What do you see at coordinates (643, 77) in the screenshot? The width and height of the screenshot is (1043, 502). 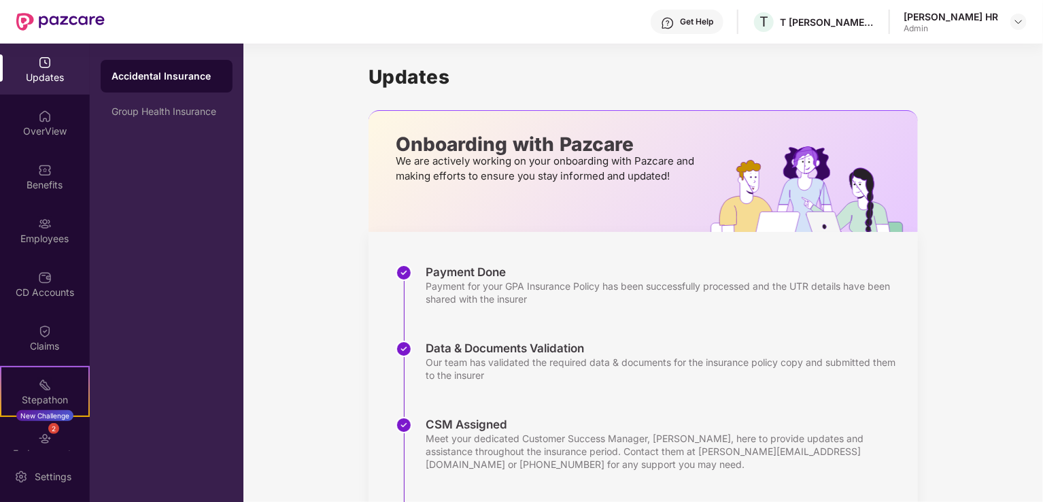 I see `h1: Updates` at bounding box center [643, 77].